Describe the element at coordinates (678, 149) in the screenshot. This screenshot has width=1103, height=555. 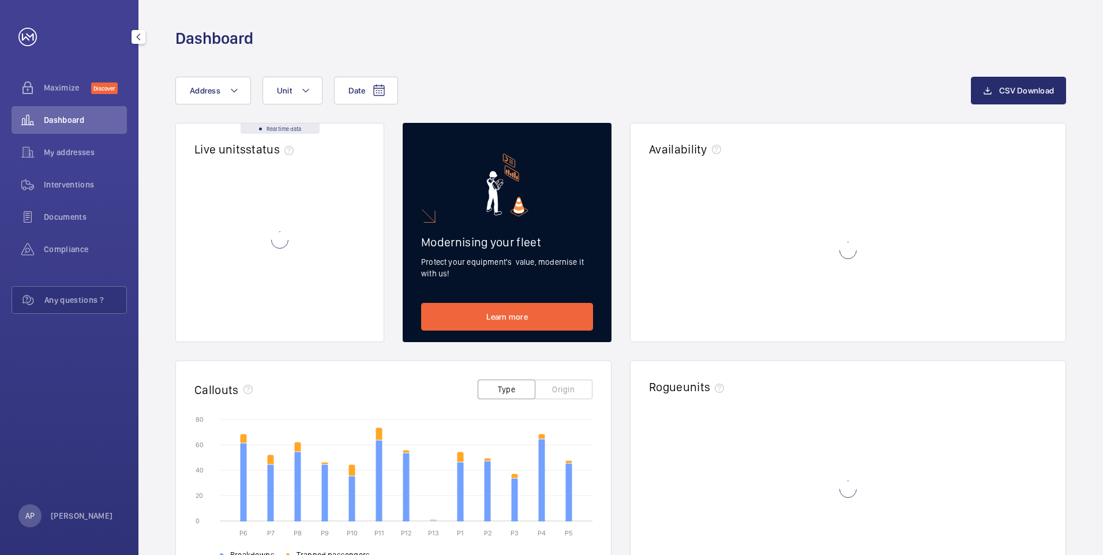
I see `h2: Availability` at that location.